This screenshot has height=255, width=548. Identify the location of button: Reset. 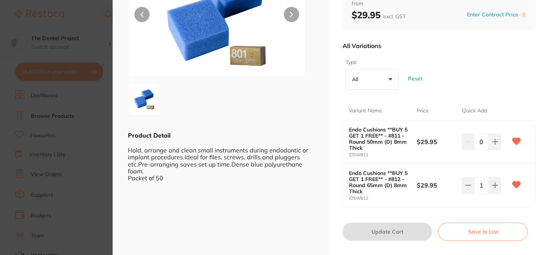
(415, 78).